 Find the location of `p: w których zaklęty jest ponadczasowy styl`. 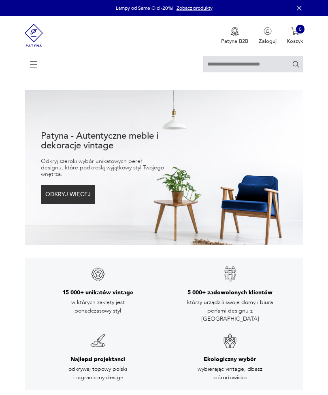

p: w których zaklęty jest ponadczasowy styl is located at coordinates (98, 307).